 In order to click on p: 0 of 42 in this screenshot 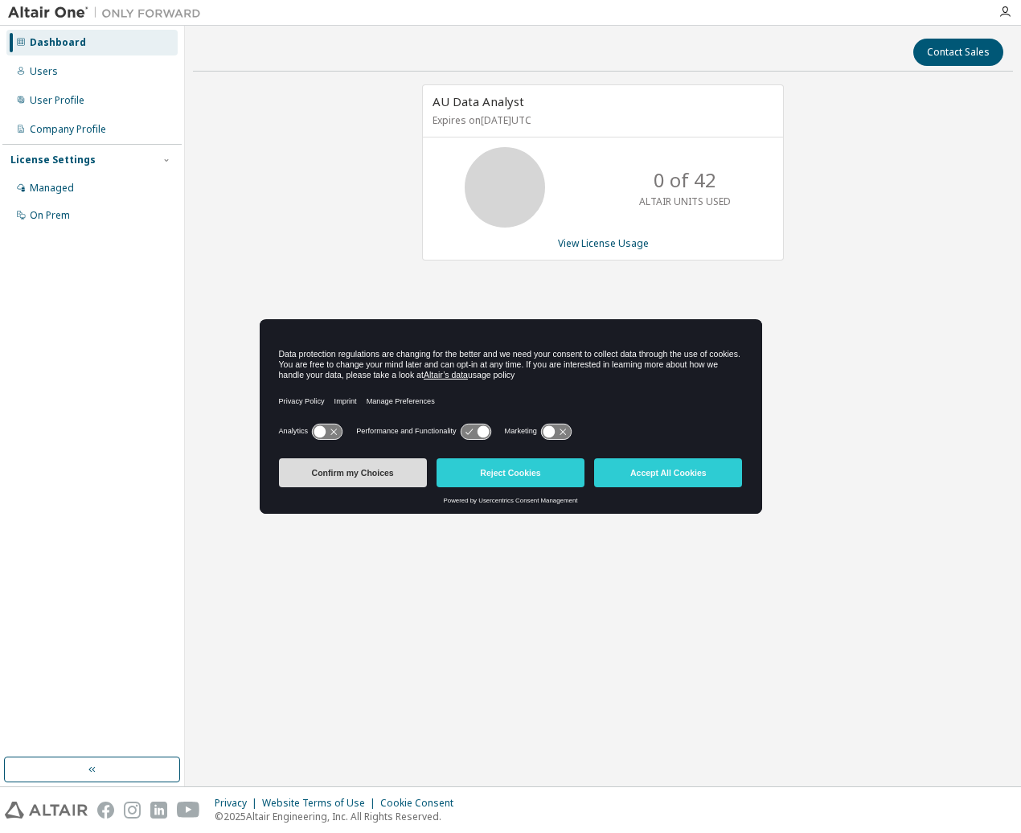, I will do `click(685, 180)`.